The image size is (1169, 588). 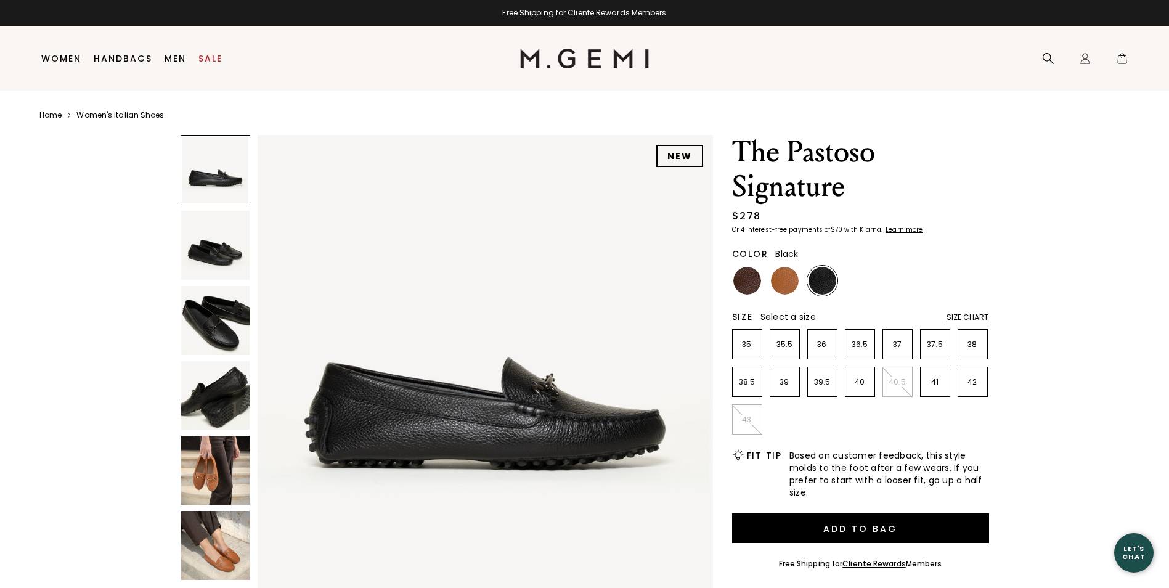 I want to click on a: Learn more, so click(x=904, y=230).